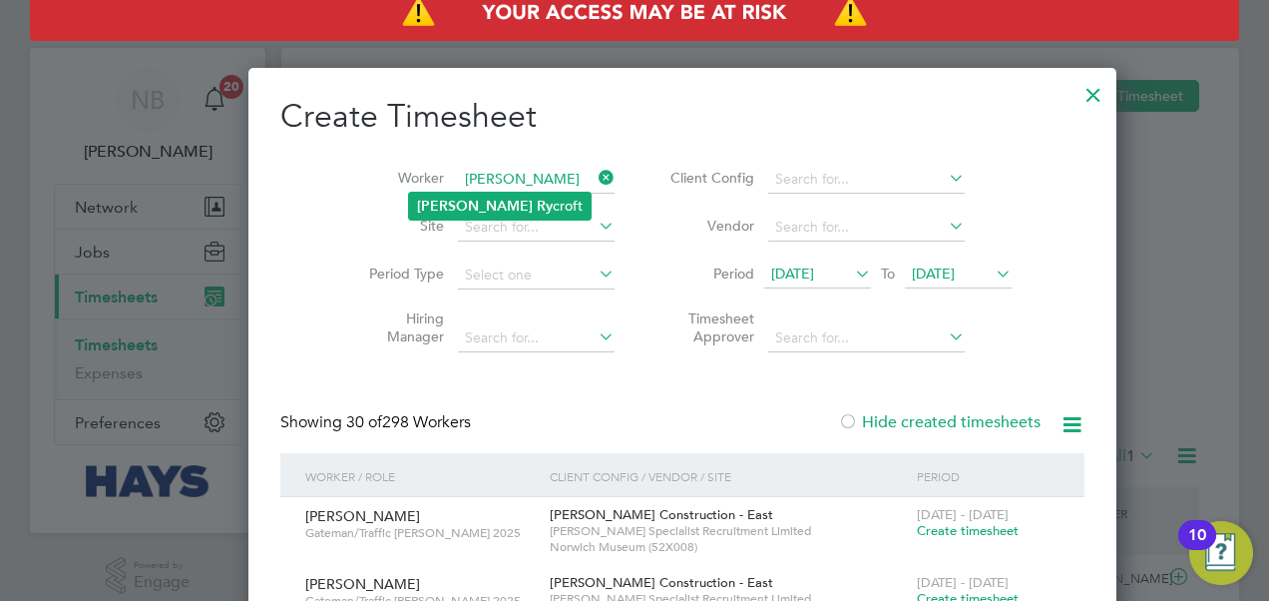  I want to click on label: Period, so click(709, 273).